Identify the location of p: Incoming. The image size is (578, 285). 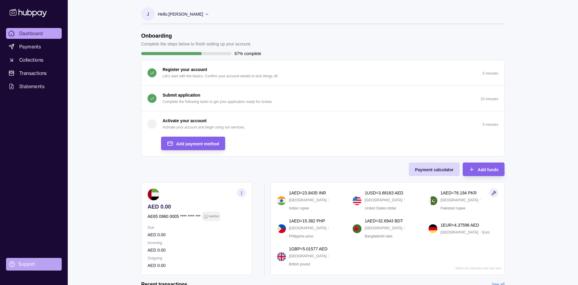
(197, 243).